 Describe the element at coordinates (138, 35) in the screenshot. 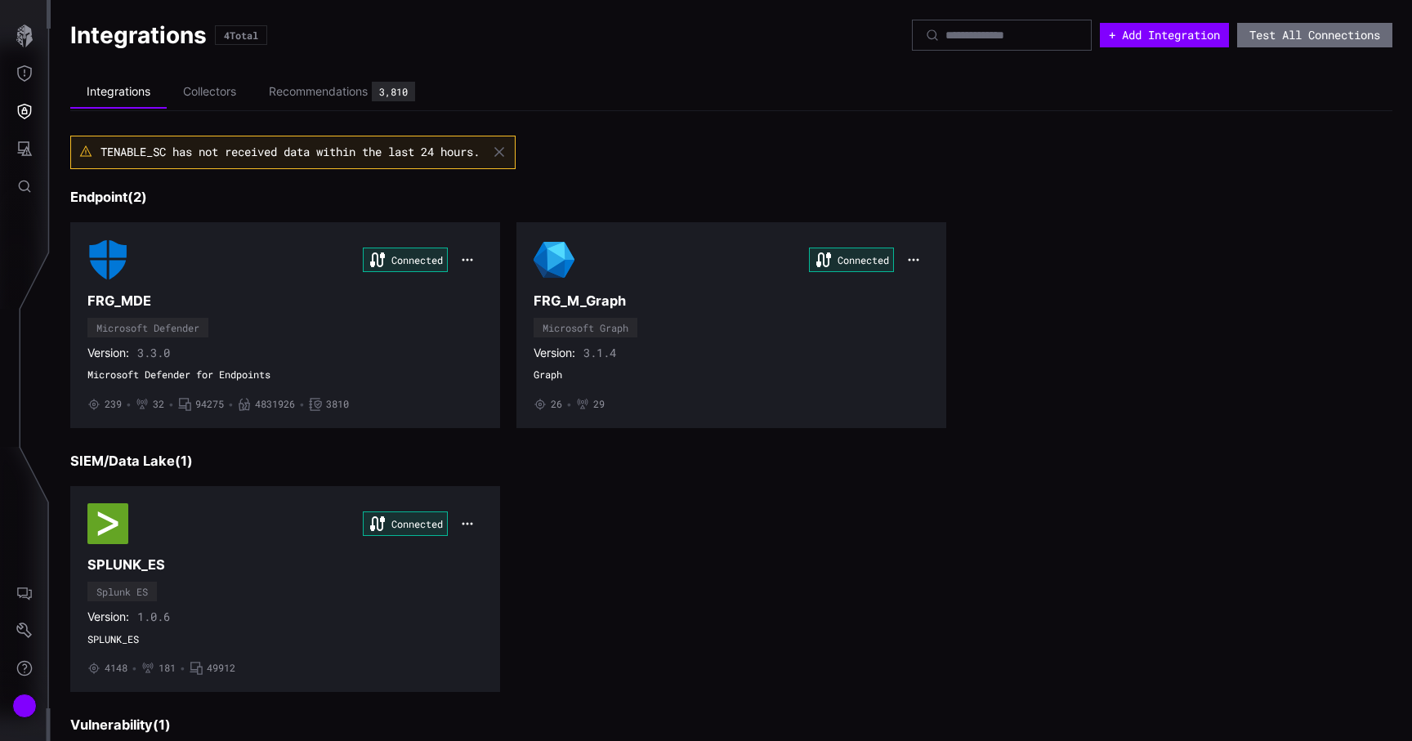

I see `h1: Integrations` at that location.